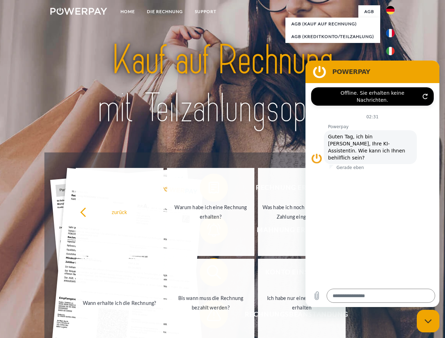  What do you see at coordinates (77, 11) in the screenshot?
I see `h2: POWERPAY` at bounding box center [77, 11].